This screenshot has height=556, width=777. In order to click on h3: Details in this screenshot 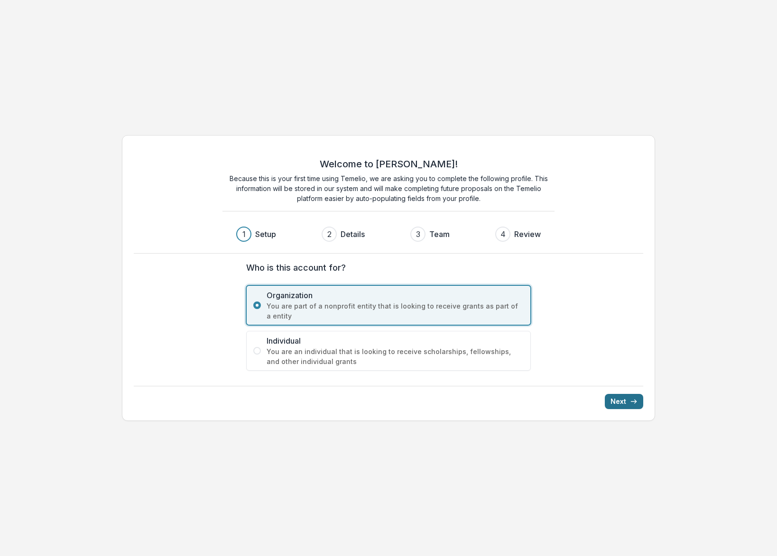, I will do `click(352, 234)`.